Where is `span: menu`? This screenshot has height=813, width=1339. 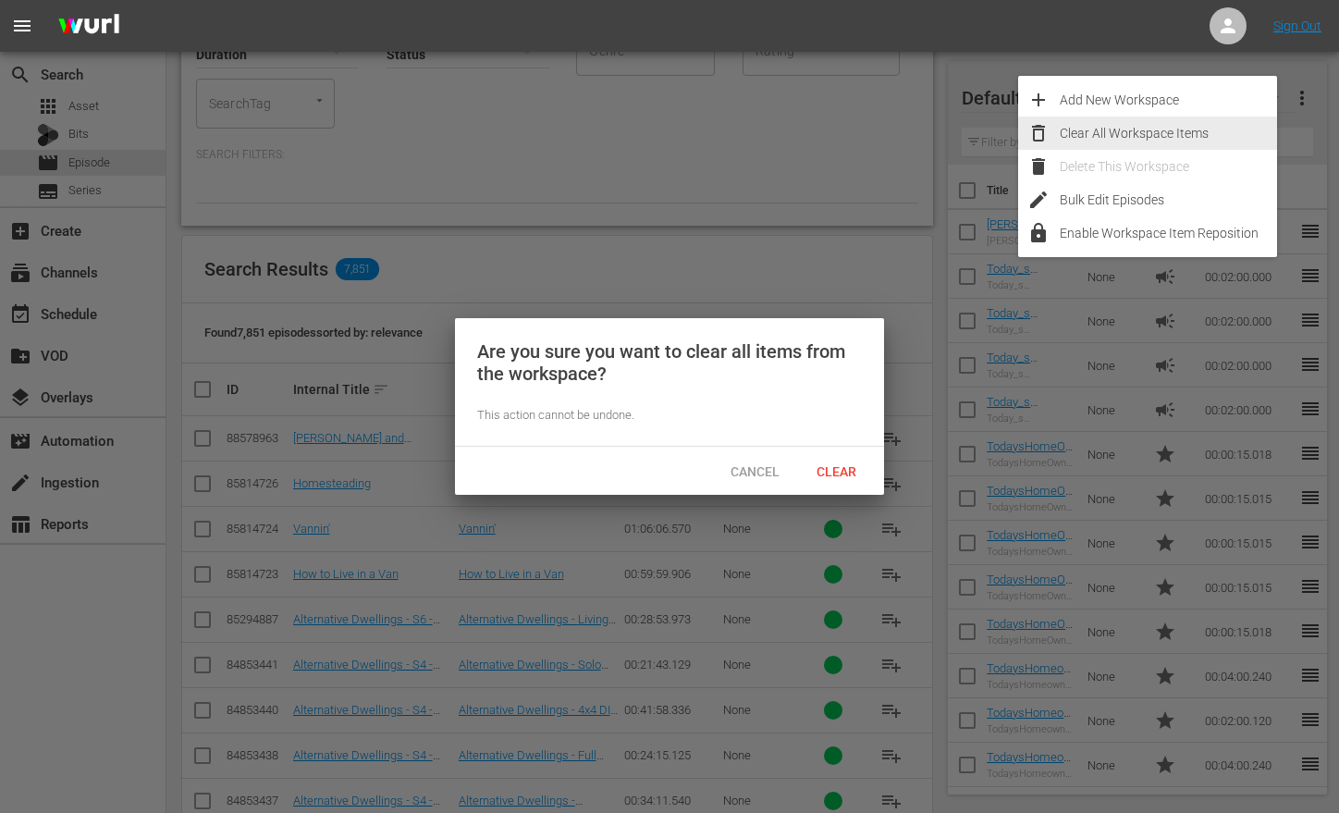 span: menu is located at coordinates (22, 26).